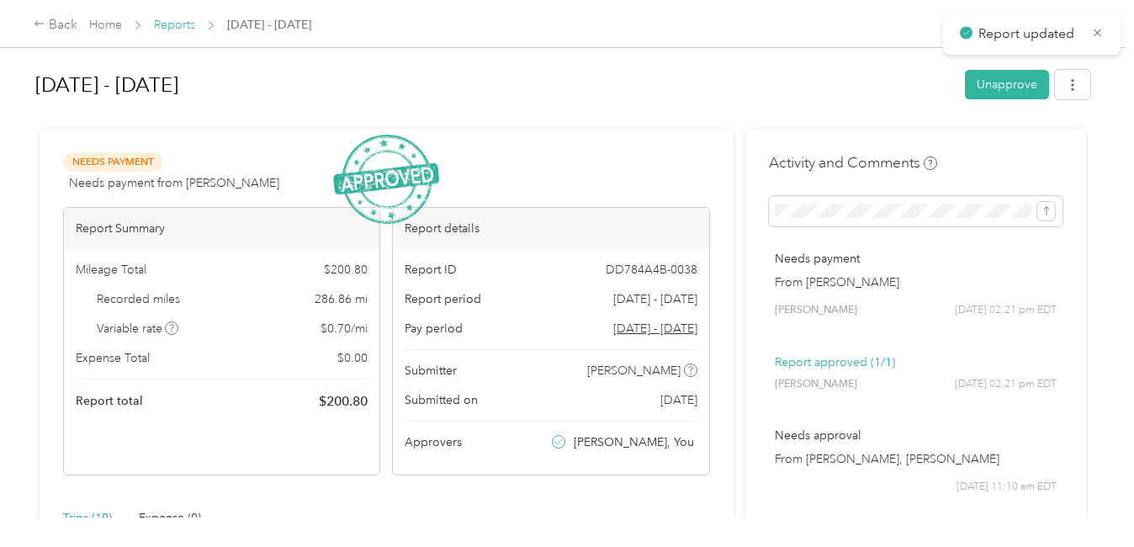 The width and height of the screenshot is (1134, 547). I want to click on h1: Aug 18 - 31, 2025, so click(494, 85).